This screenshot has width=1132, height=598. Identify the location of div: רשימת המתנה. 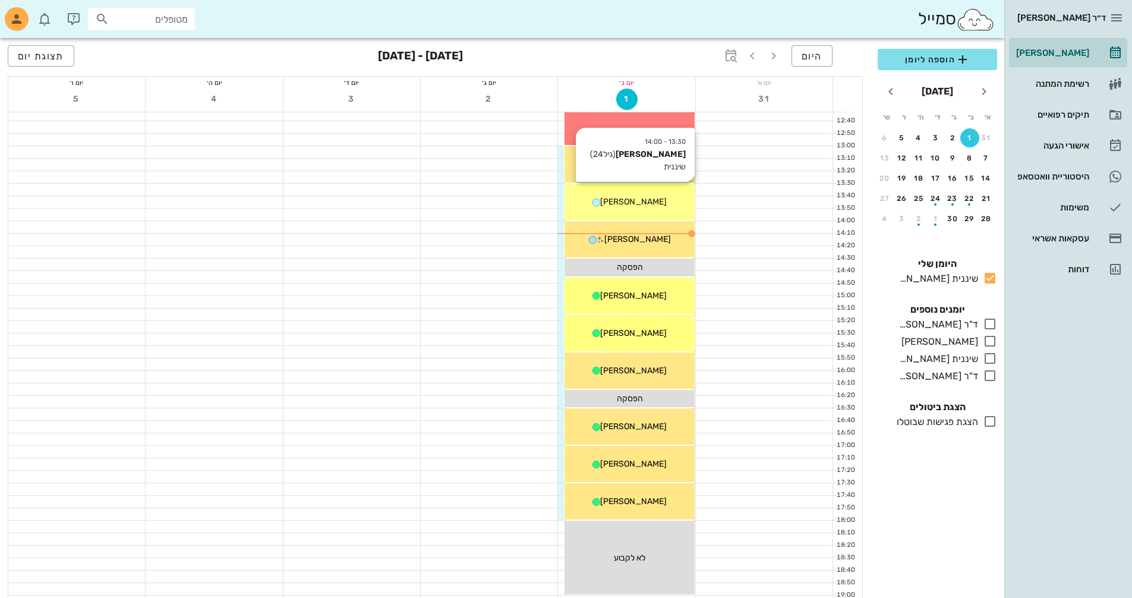
(1051, 84).